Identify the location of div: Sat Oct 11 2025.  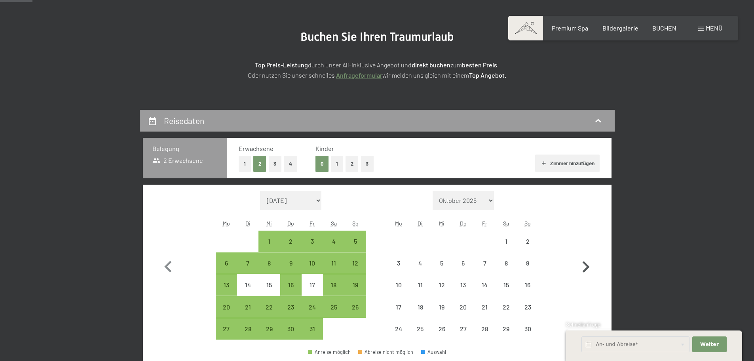
(334, 263).